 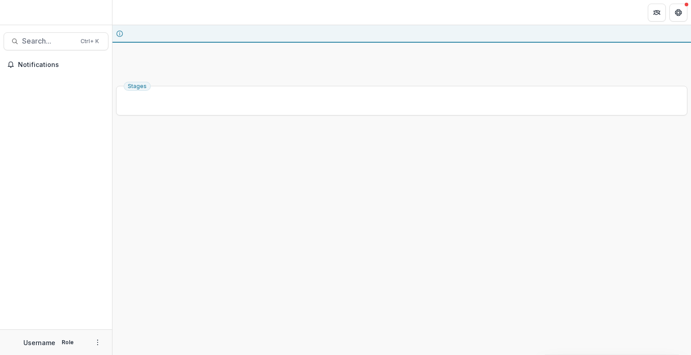 What do you see at coordinates (49, 41) in the screenshot?
I see `span: Search...` at bounding box center [49, 41].